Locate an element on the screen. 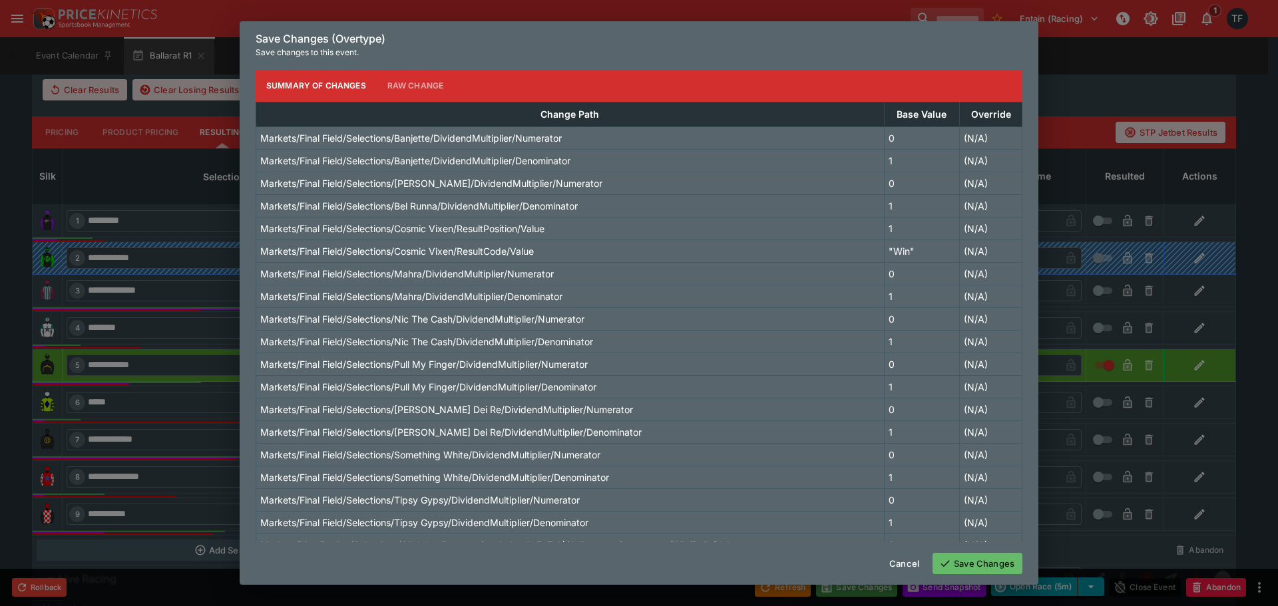 The image size is (1278, 606). p: Markets/Final Field/Selections/Pull My Finger/DividendMultiplier/Numerator is located at coordinates (424, 364).